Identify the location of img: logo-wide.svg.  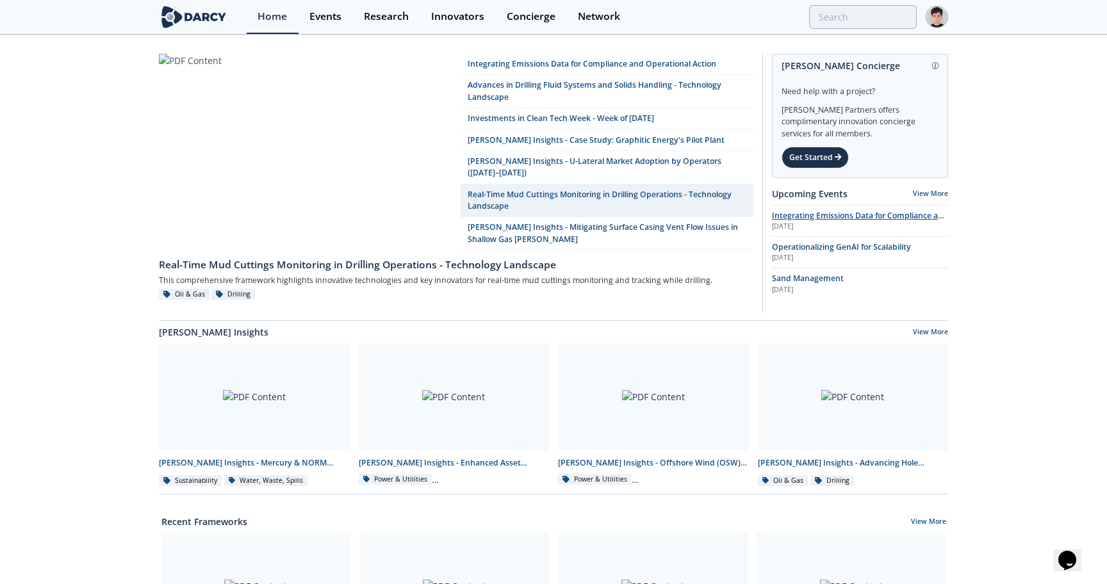
(194, 17).